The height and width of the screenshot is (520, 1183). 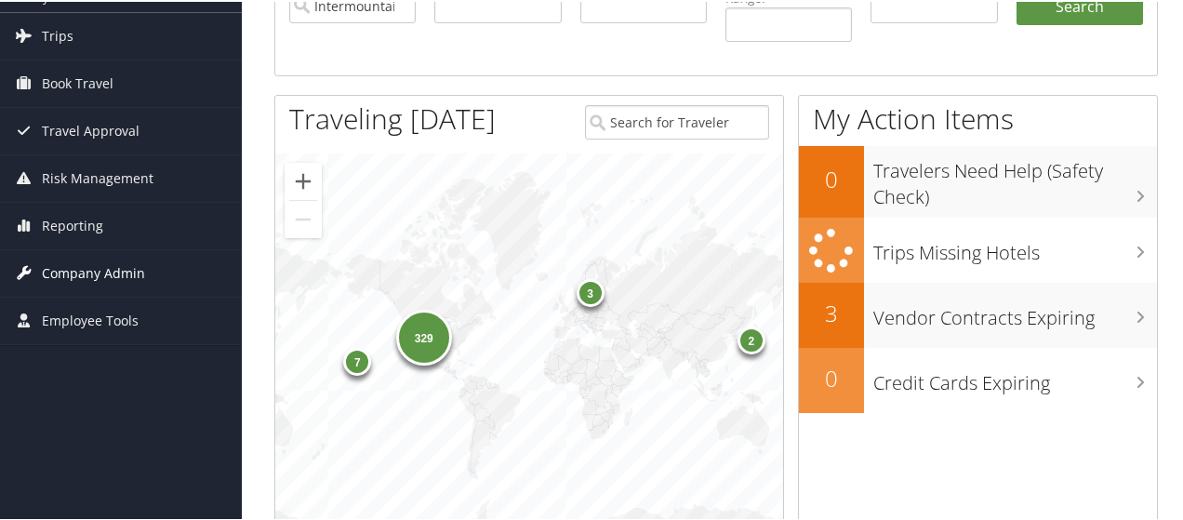 What do you see at coordinates (90, 129) in the screenshot?
I see `span: Travel Approval` at bounding box center [90, 129].